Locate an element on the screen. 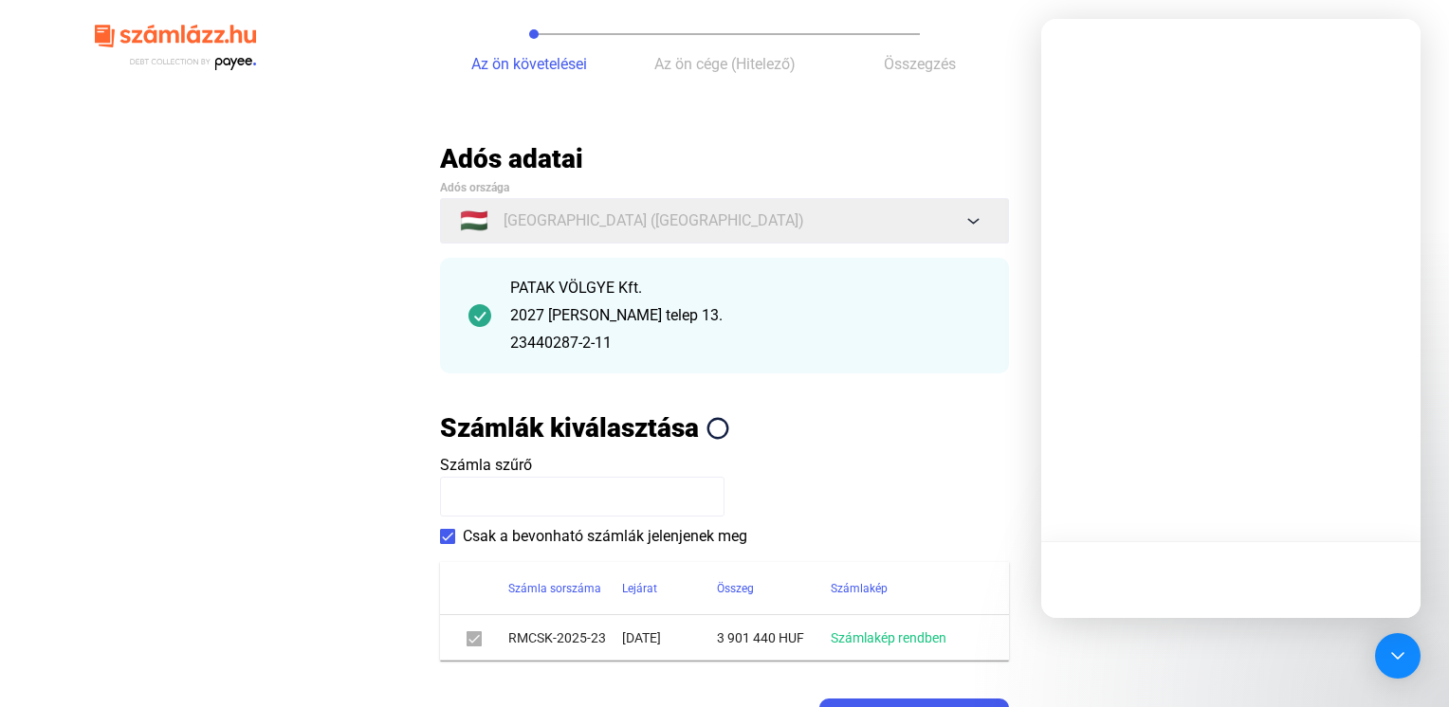 This screenshot has height=707, width=1449. h2: Számlák kiválasztása is located at coordinates (569, 428).